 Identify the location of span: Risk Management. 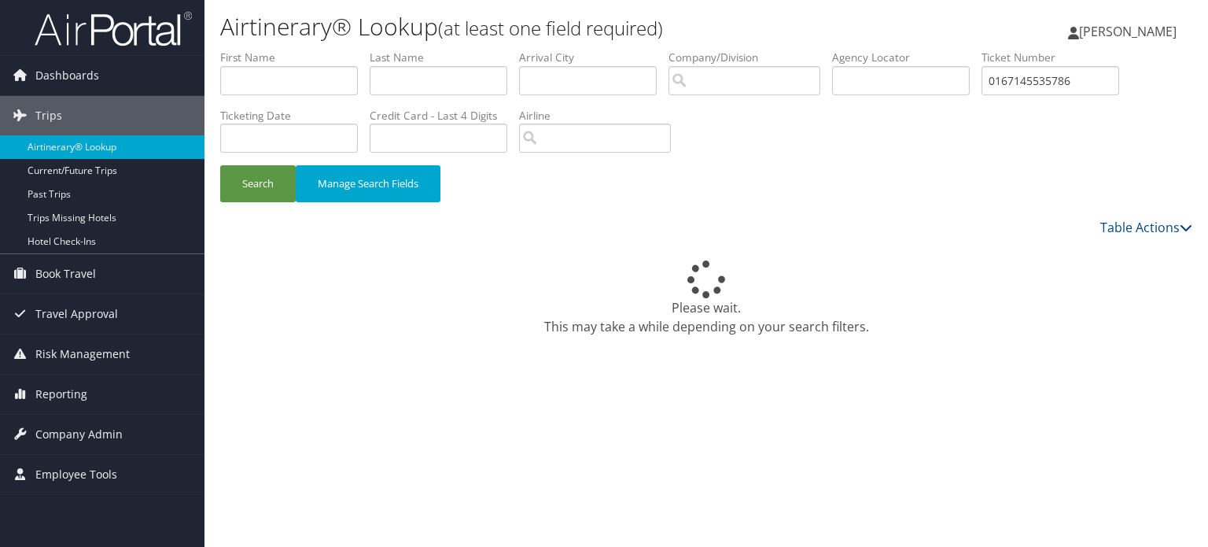
(83, 354).